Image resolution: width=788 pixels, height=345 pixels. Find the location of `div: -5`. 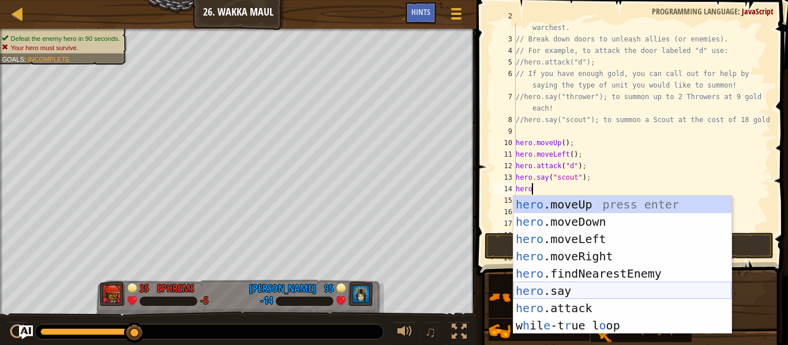

div: -5 is located at coordinates (204, 302).